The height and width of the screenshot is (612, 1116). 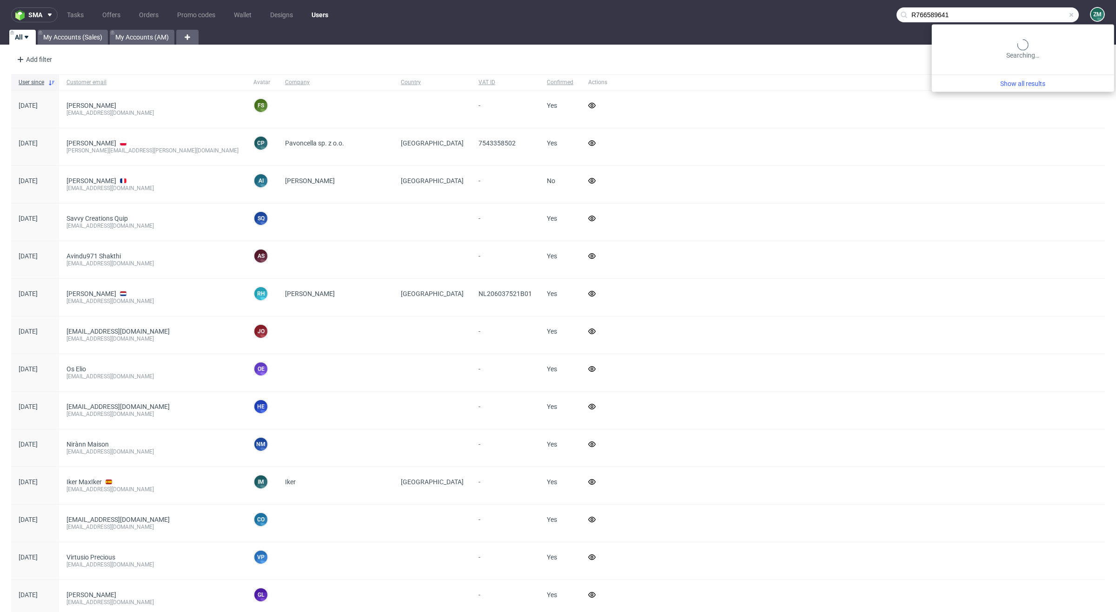 I want to click on span: Pavoncella sp. z o.o., so click(x=314, y=143).